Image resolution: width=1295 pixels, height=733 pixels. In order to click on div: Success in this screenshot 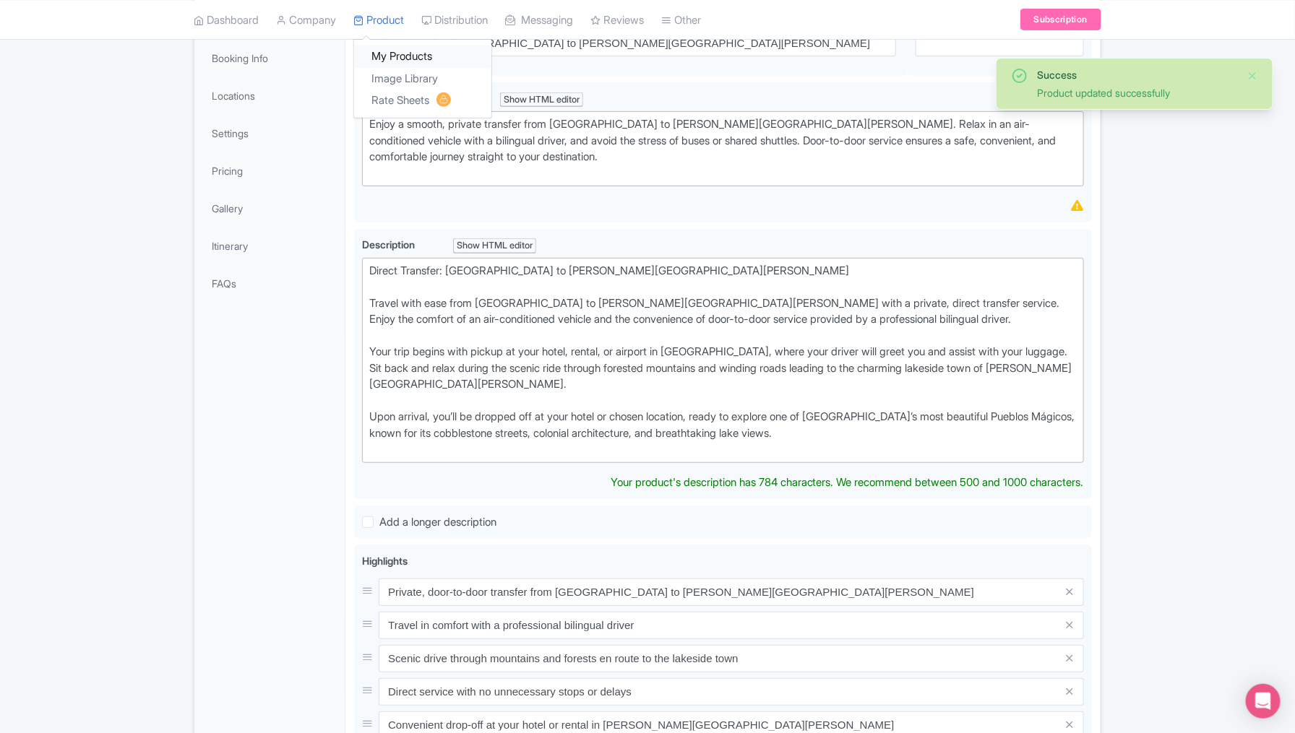, I will do `click(1136, 74)`.